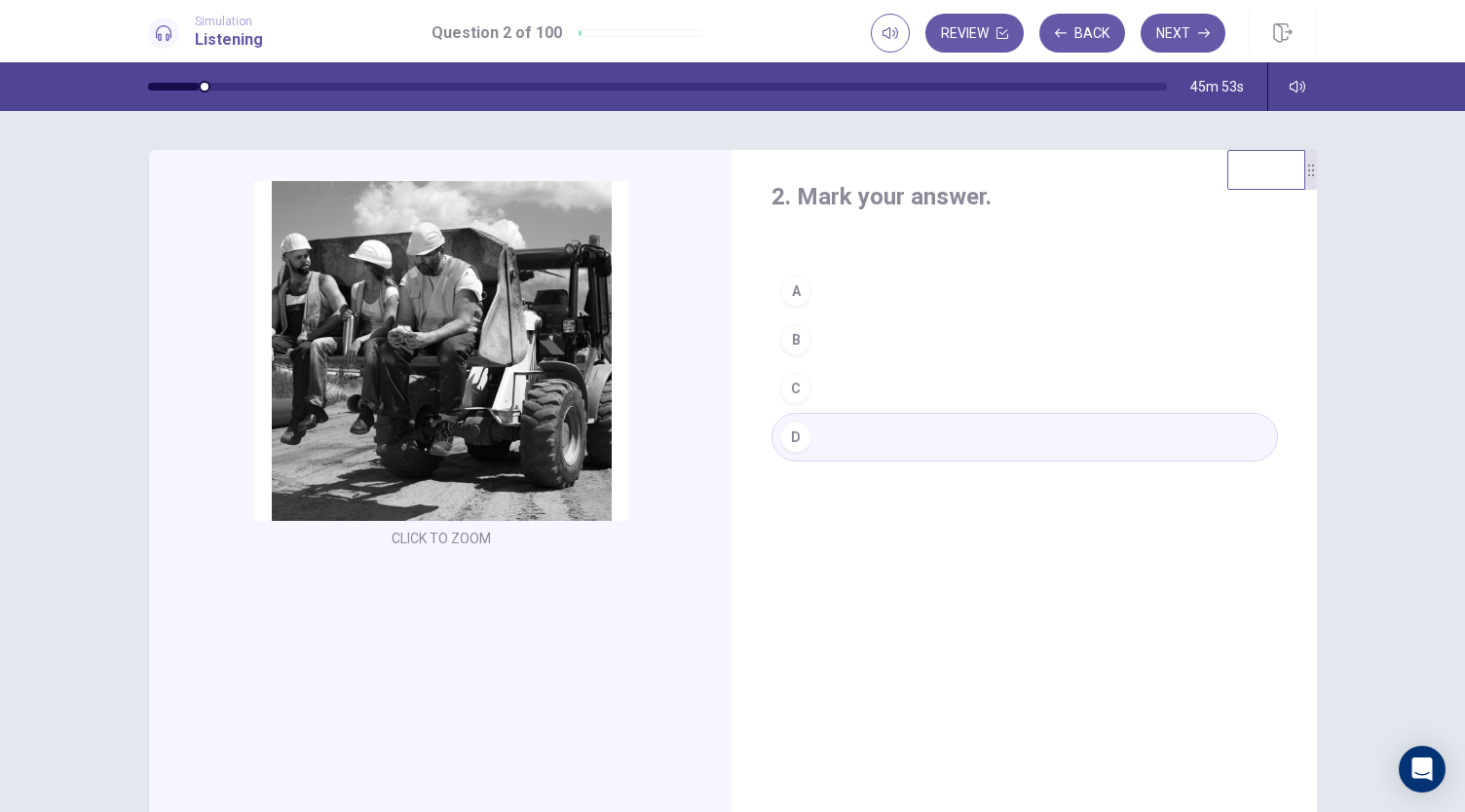 The height and width of the screenshot is (812, 1465). I want to click on button: D, so click(1025, 437).